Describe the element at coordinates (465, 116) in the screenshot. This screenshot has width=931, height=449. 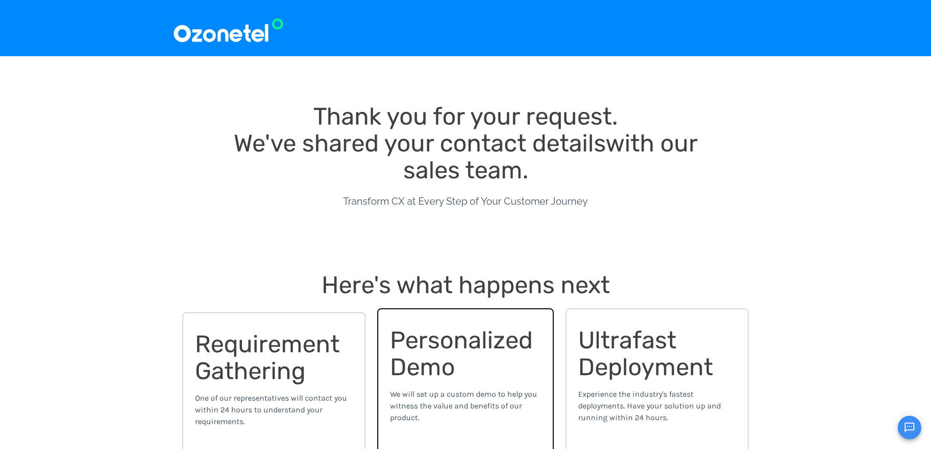
I see `span: Thank you for your request.` at that location.